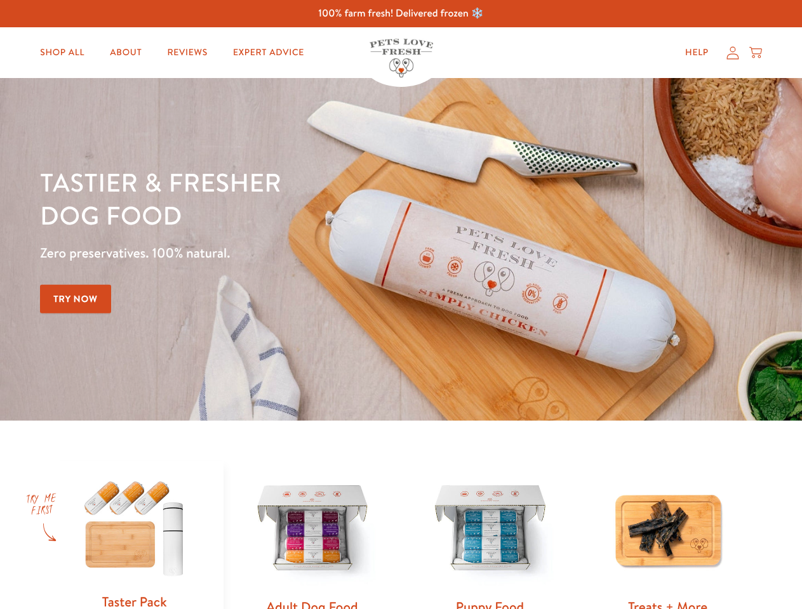  I want to click on a: Reviews, so click(187, 53).